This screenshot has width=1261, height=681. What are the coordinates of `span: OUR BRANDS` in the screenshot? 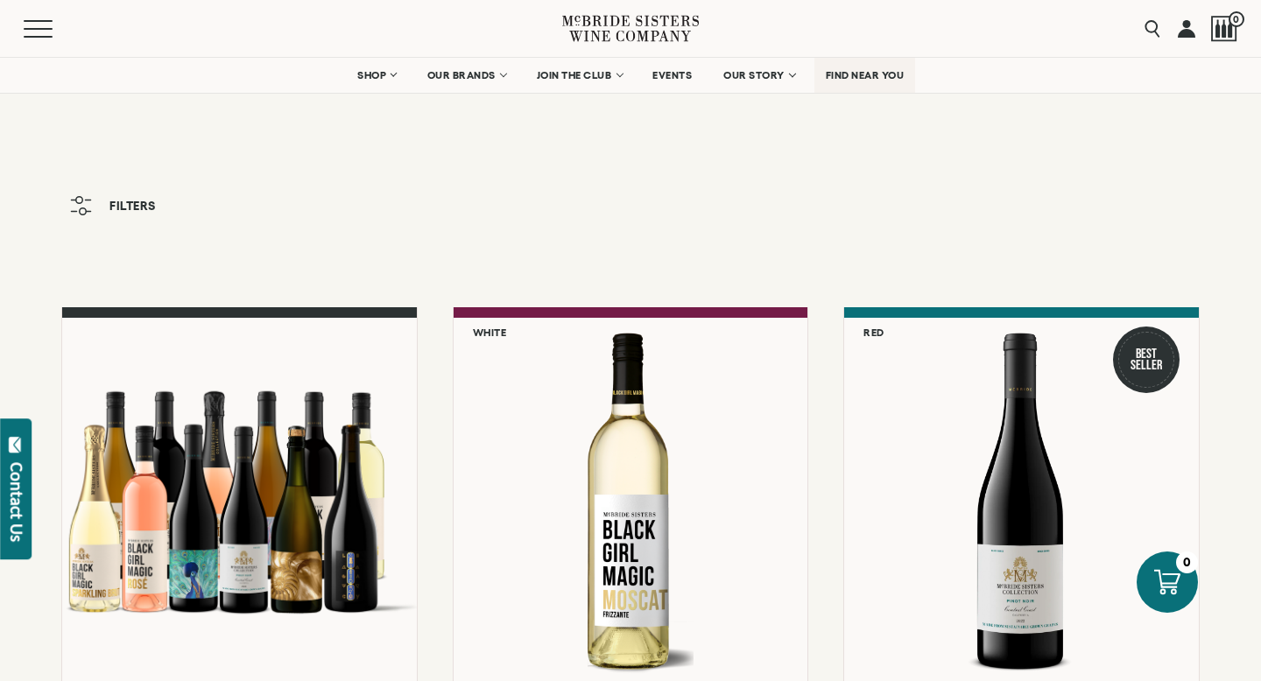 It's located at (461, 75).